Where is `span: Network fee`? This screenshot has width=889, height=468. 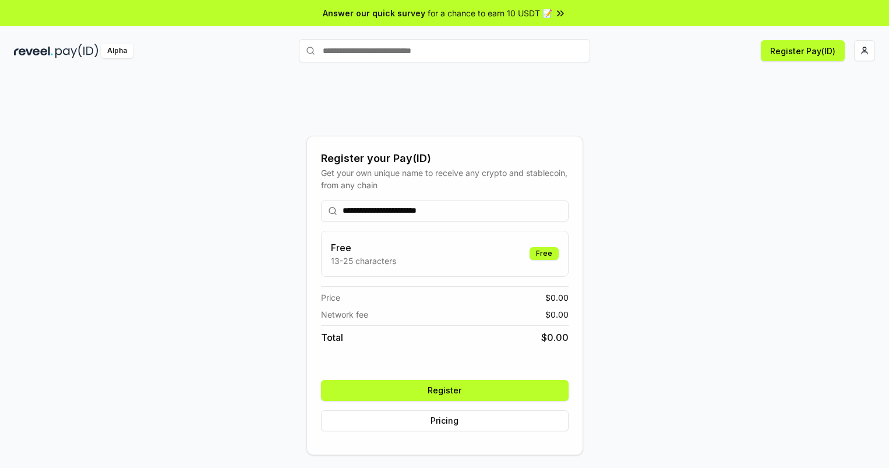
span: Network fee is located at coordinates (344, 314).